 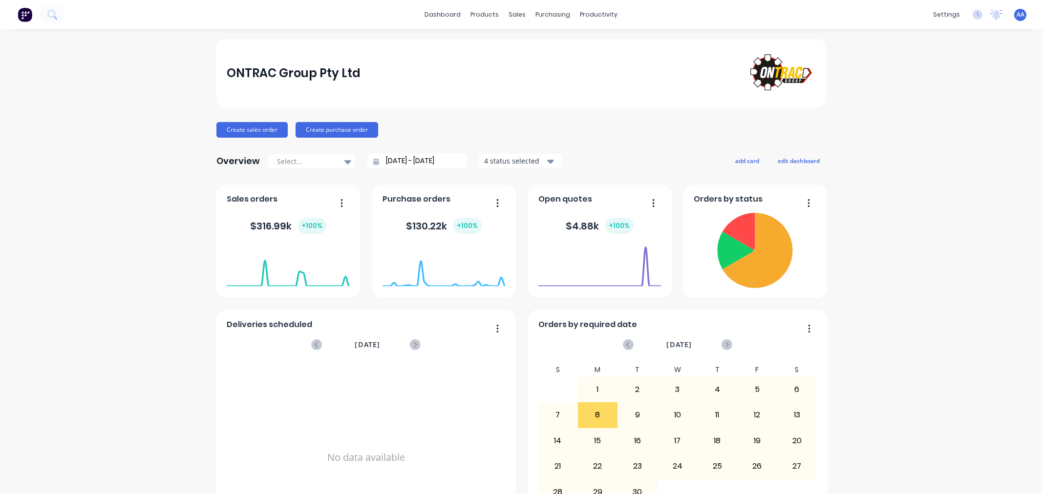 What do you see at coordinates (796, 466) in the screenshot?
I see `div: 27` at bounding box center [796, 466].